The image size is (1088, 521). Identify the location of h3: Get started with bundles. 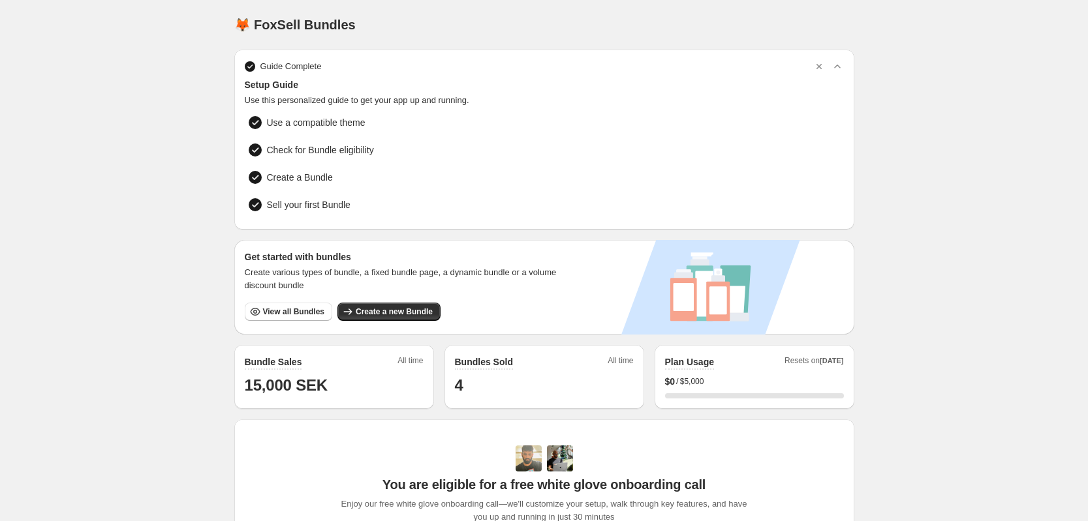
(407, 257).